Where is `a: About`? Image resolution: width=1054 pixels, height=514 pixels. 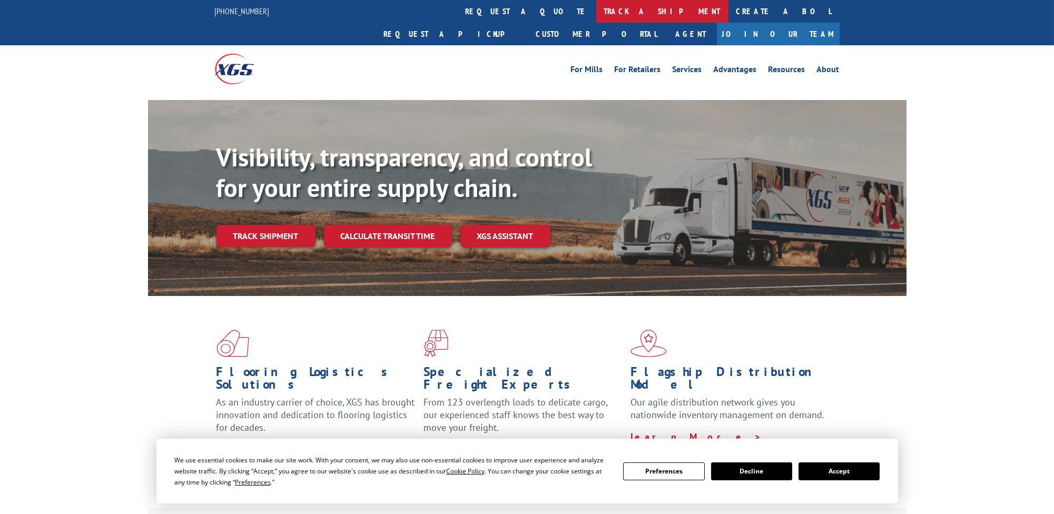 a: About is located at coordinates (828, 71).